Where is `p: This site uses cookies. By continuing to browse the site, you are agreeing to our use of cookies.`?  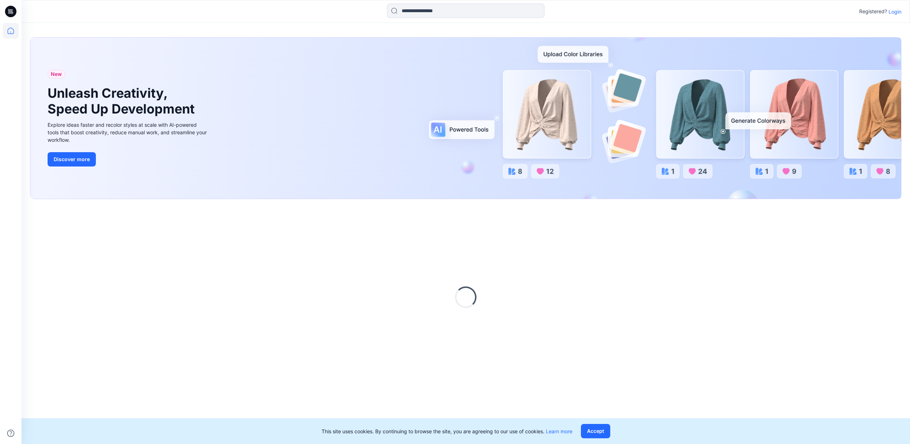
p: This site uses cookies. By continuing to browse the site, you are agreeing to our use of cookies. is located at coordinates (447, 431).